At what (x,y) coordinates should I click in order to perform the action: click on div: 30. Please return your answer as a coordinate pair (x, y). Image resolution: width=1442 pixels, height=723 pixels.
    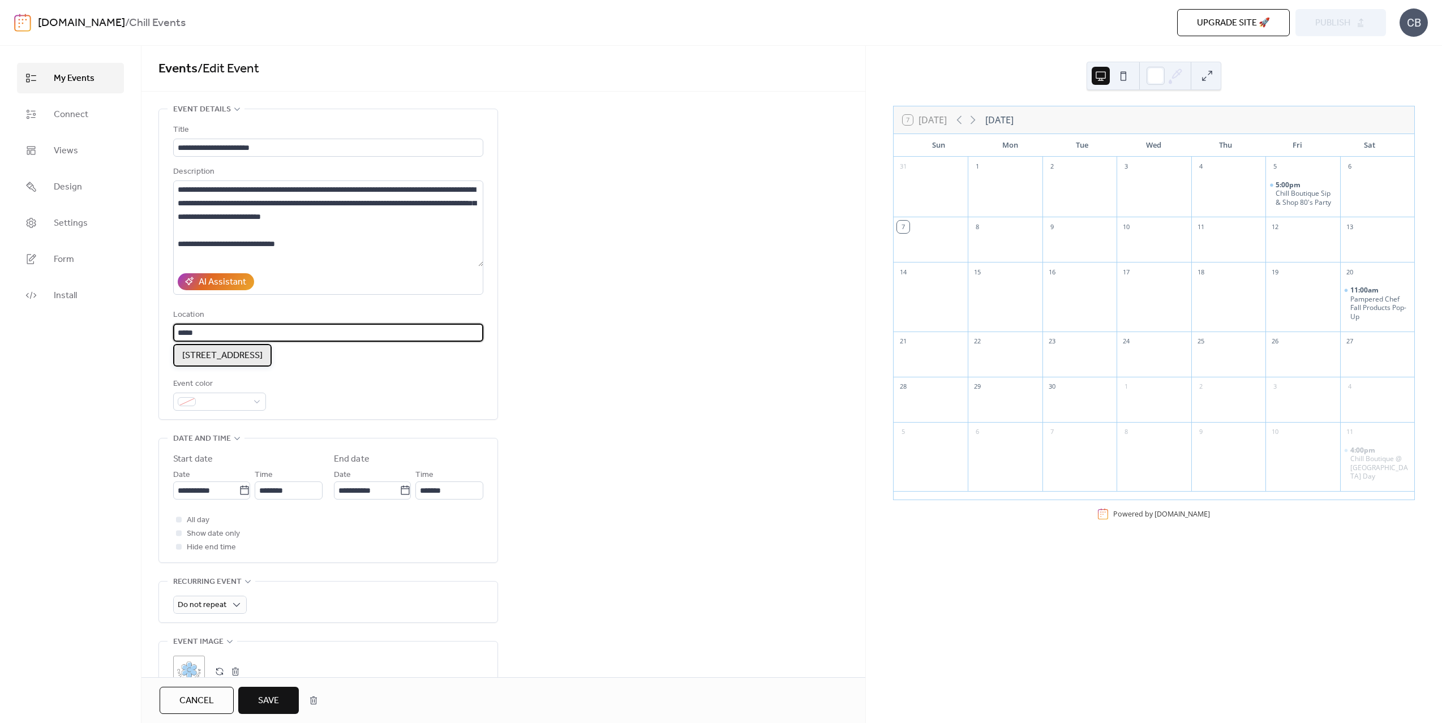
    Looking at the image, I should click on (1052, 387).